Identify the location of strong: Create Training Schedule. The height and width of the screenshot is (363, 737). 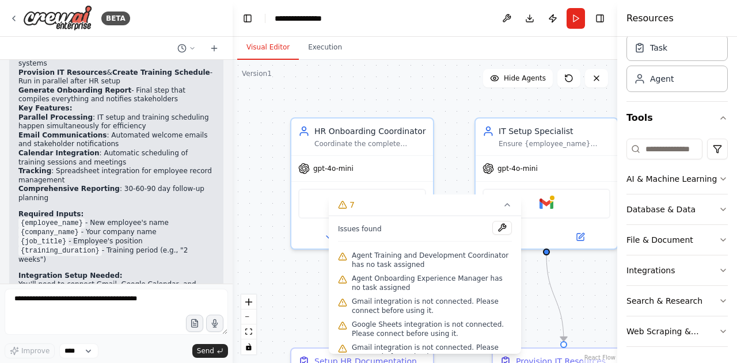
(161, 73).